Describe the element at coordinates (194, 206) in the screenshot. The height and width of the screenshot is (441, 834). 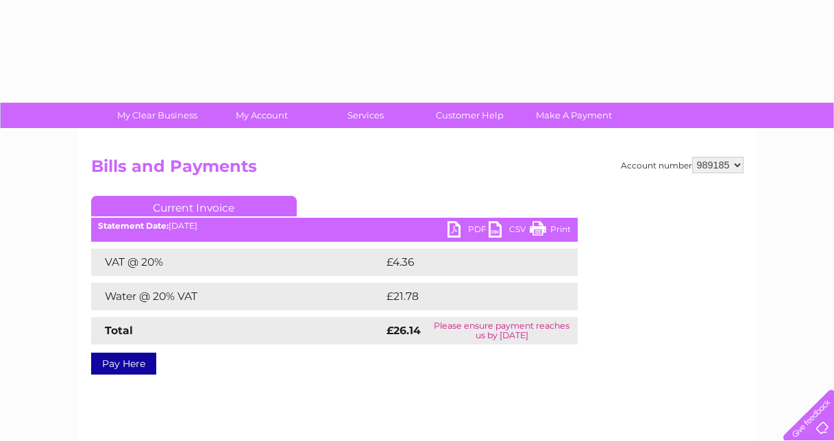
I see `a: Current Invoice` at that location.